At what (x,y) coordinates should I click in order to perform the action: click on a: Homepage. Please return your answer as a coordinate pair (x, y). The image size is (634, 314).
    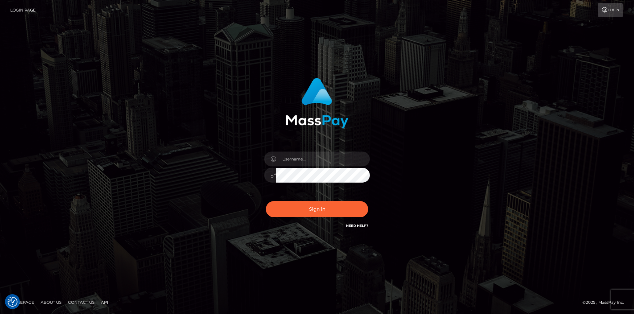
    Looking at the image, I should click on (22, 302).